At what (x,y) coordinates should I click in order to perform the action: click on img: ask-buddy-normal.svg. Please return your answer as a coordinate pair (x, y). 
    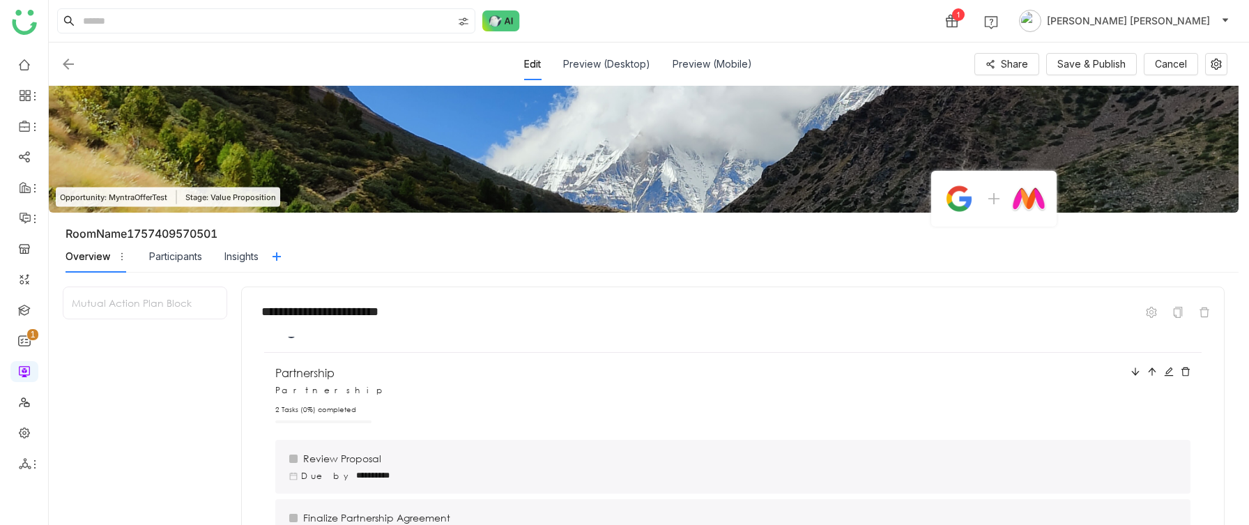
    Looking at the image, I should click on (501, 21).